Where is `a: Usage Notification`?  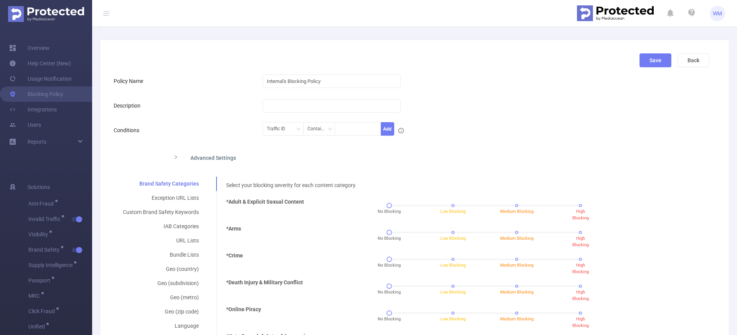
a: Usage Notification is located at coordinates (40, 79).